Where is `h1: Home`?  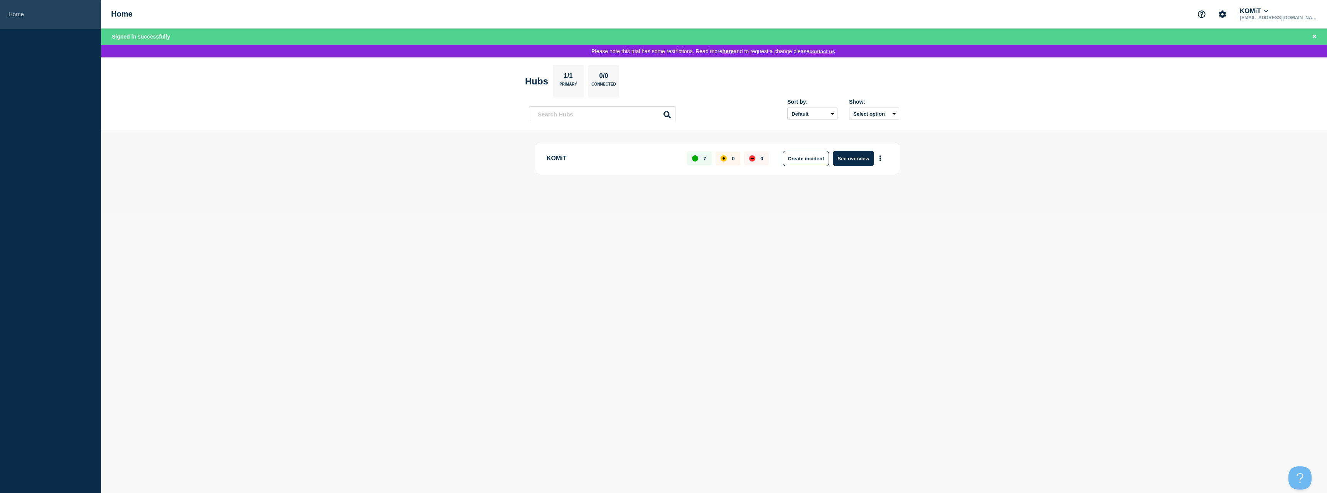 h1: Home is located at coordinates (122, 14).